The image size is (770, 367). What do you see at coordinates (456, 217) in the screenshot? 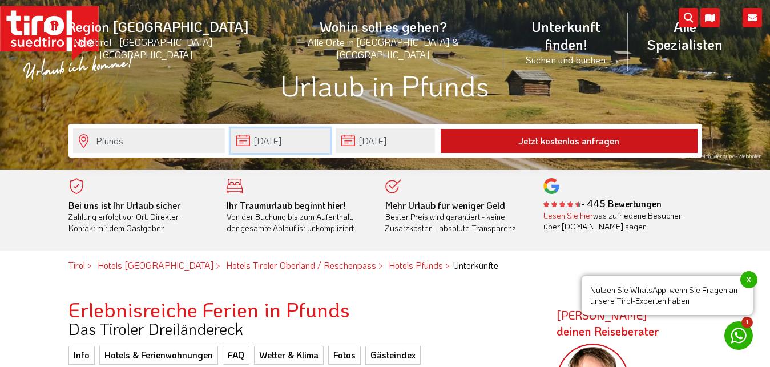
I see `div: Bester Preis wird garantiert - keine Zusatzkosten - absolute Transparenz` at bounding box center [456, 217].